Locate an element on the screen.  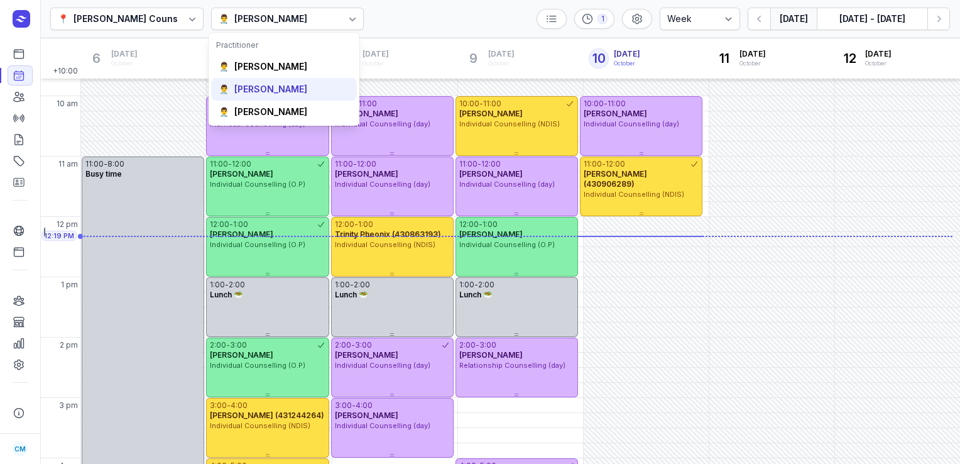
div: 12 is located at coordinates (850, 58).